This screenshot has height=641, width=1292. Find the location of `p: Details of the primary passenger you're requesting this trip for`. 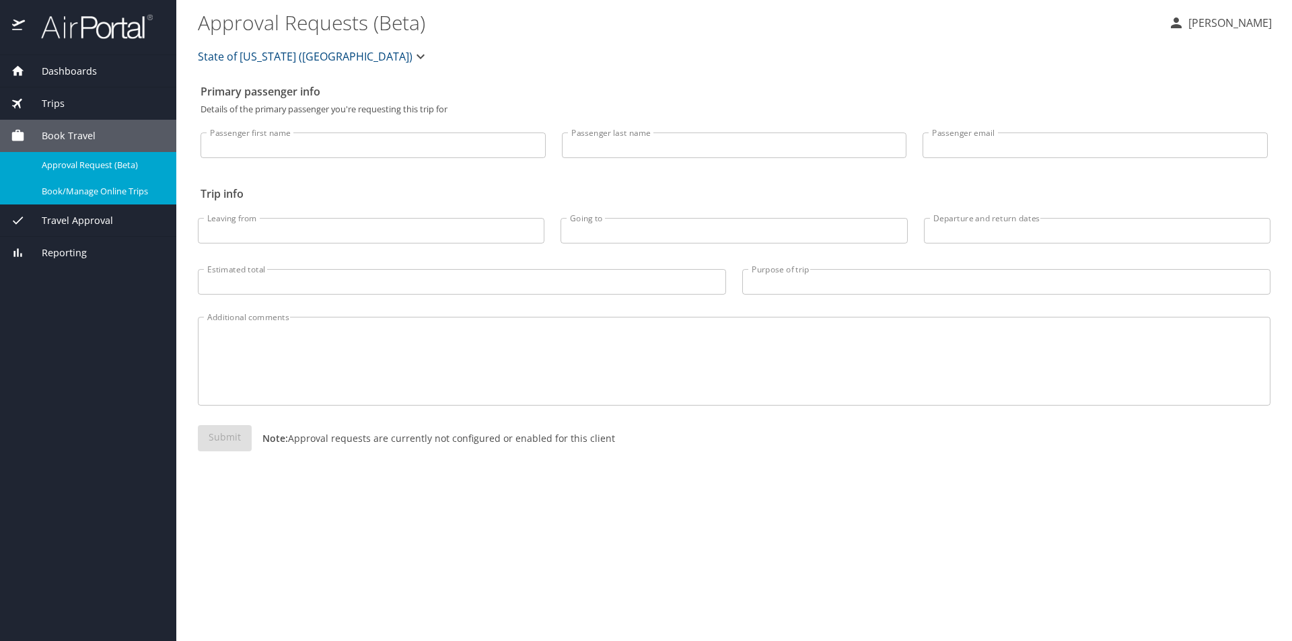

p: Details of the primary passenger you're requesting this trip for is located at coordinates (734, 109).